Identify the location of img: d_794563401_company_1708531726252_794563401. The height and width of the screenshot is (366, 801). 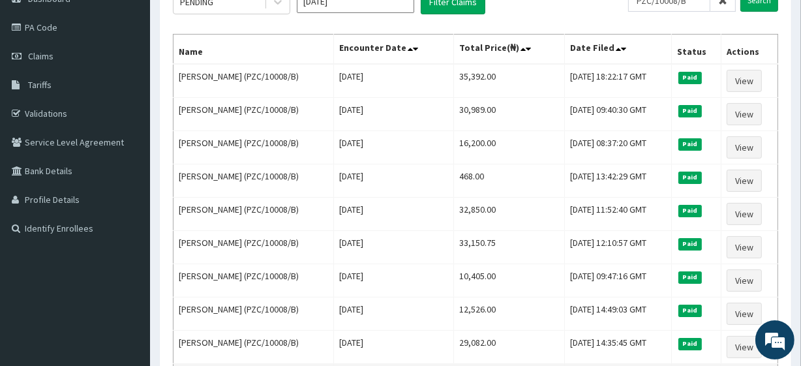
(38, 81).